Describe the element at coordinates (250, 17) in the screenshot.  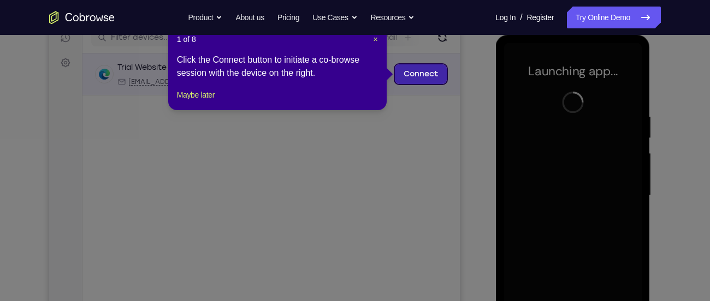
I see `a: About us` at that location.